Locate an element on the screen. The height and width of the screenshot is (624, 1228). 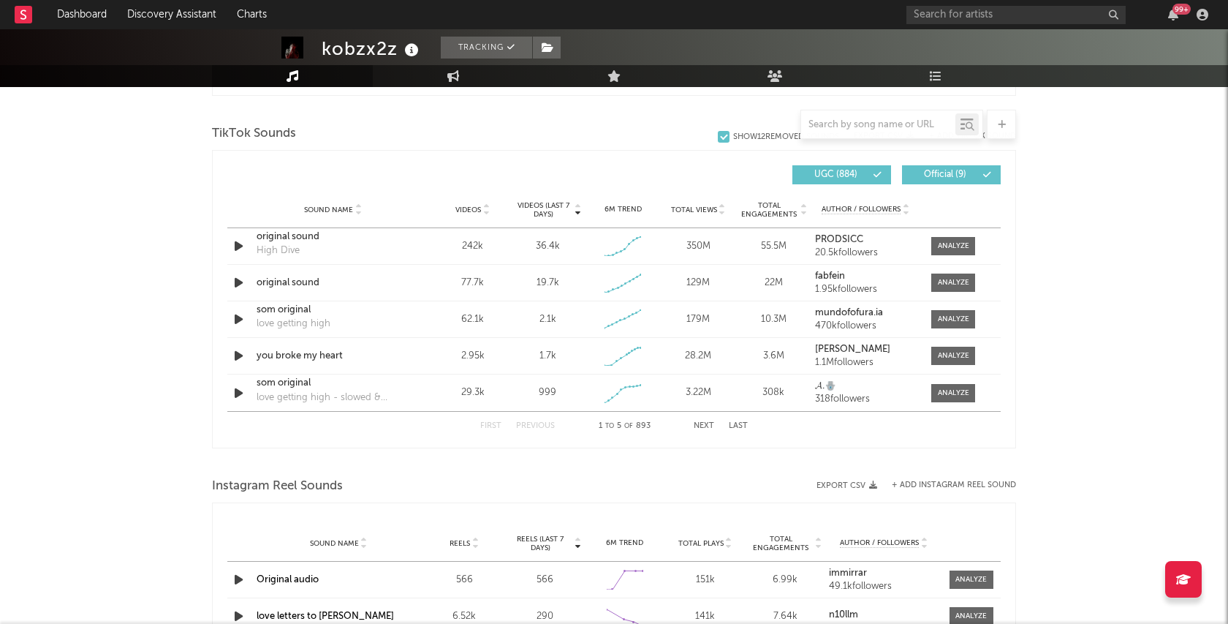
div: 22M is located at coordinates (773, 283).